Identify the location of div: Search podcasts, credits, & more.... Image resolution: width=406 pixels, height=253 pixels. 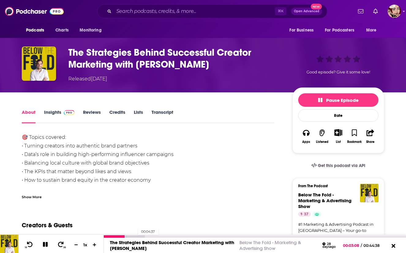
(212, 11).